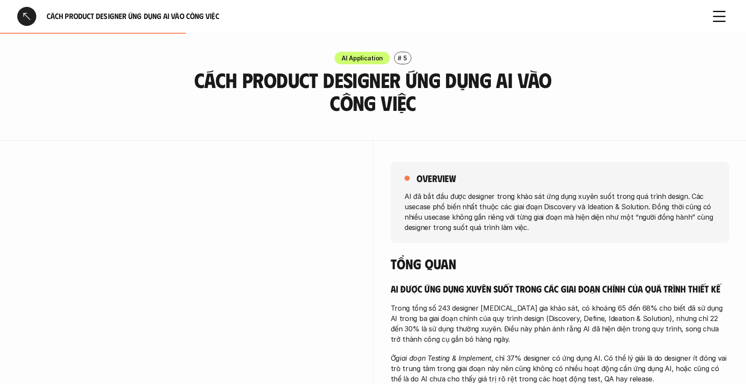 This screenshot has width=746, height=384. Describe the element at coordinates (373, 92) in the screenshot. I see `h3: Cách Product Designer ứng dụng AI vào công việc` at that location.